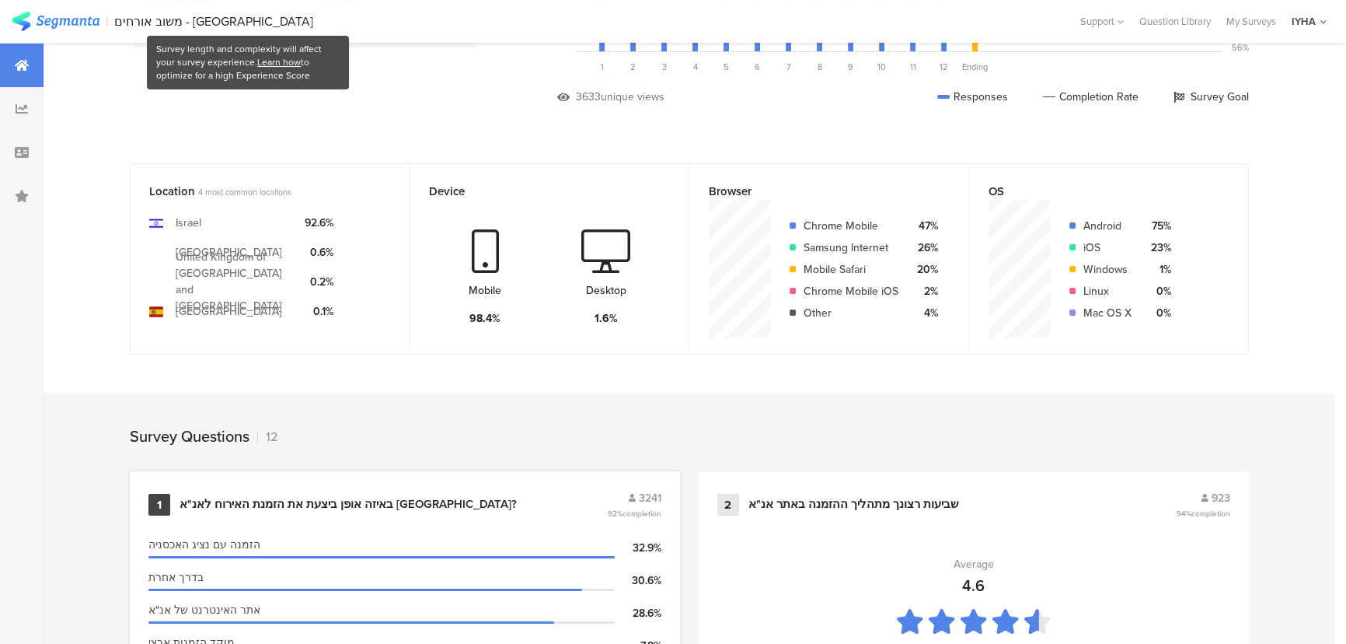 The width and height of the screenshot is (1346, 644). What do you see at coordinates (1096, 191) in the screenshot?
I see `div: OS` at bounding box center [1096, 191].